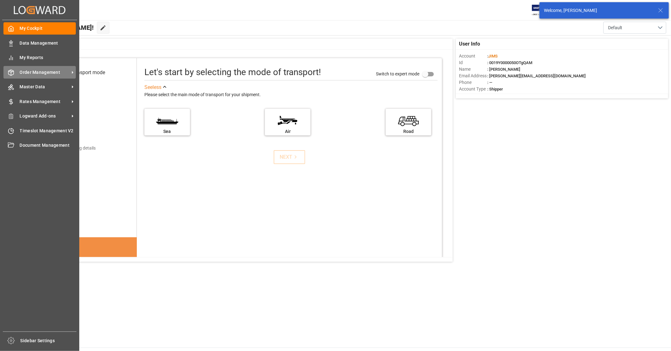 The image size is (671, 351). I want to click on span: : Shipper, so click(495, 89).